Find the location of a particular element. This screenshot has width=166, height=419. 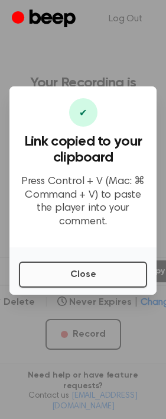

p: Press Control + V (Mac: ⌘ Command + V) to paste the player into your comment. is located at coordinates (83, 202).